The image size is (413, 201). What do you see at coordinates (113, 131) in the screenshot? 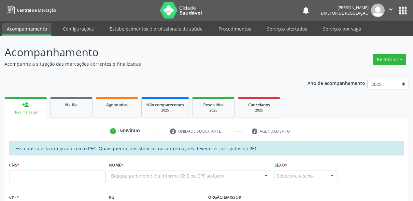
I see `div: 1` at bounding box center [113, 131].